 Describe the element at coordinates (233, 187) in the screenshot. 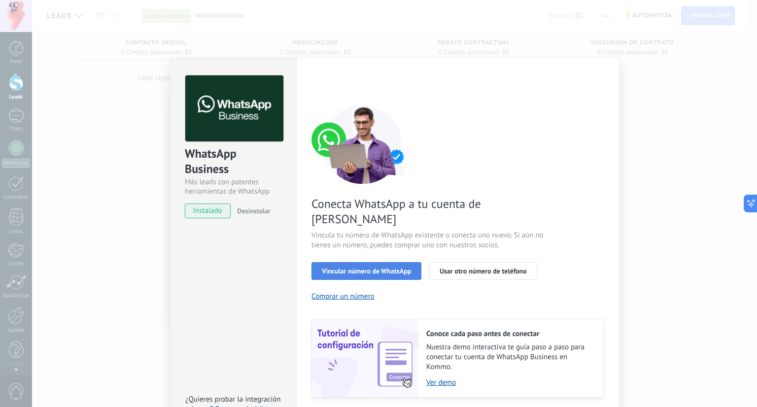

I see `div: Más leads con potentes herramientas de WhatsApp` at that location.